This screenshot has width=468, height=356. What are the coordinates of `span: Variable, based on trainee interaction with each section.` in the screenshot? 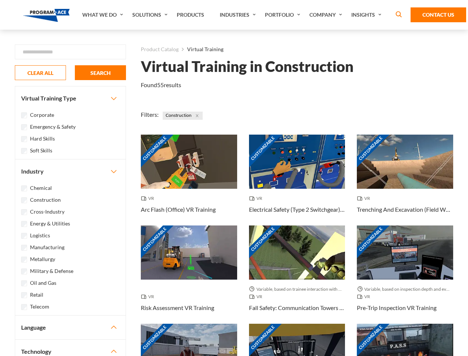 It's located at (297, 289).